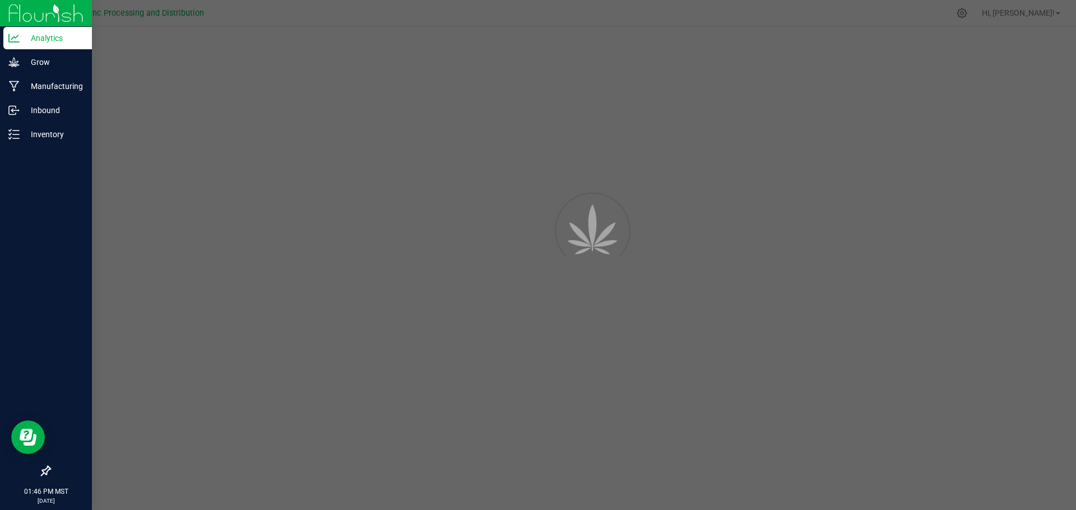 The width and height of the screenshot is (1076, 510). I want to click on p: Inbound, so click(53, 110).